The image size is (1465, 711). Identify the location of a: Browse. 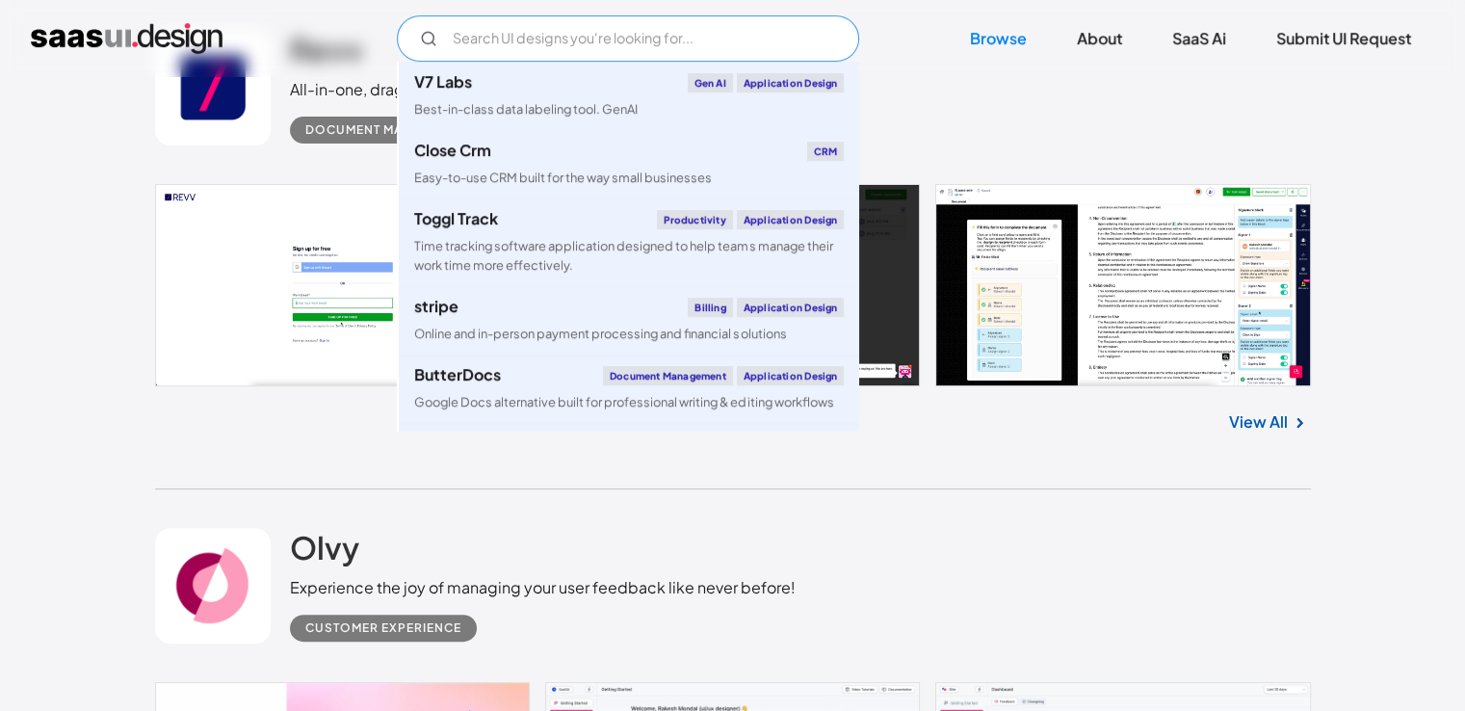
(998, 39).